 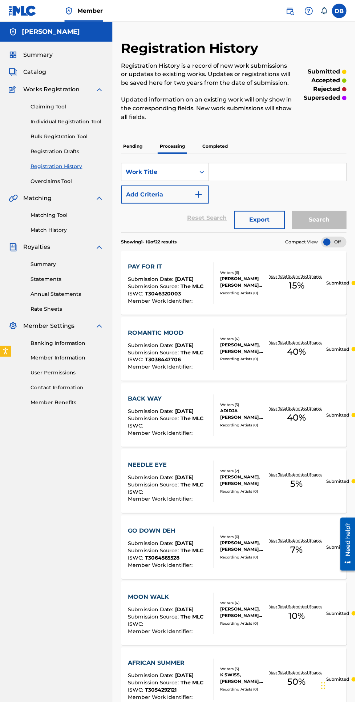 I want to click on div: Drag, so click(x=324, y=687).